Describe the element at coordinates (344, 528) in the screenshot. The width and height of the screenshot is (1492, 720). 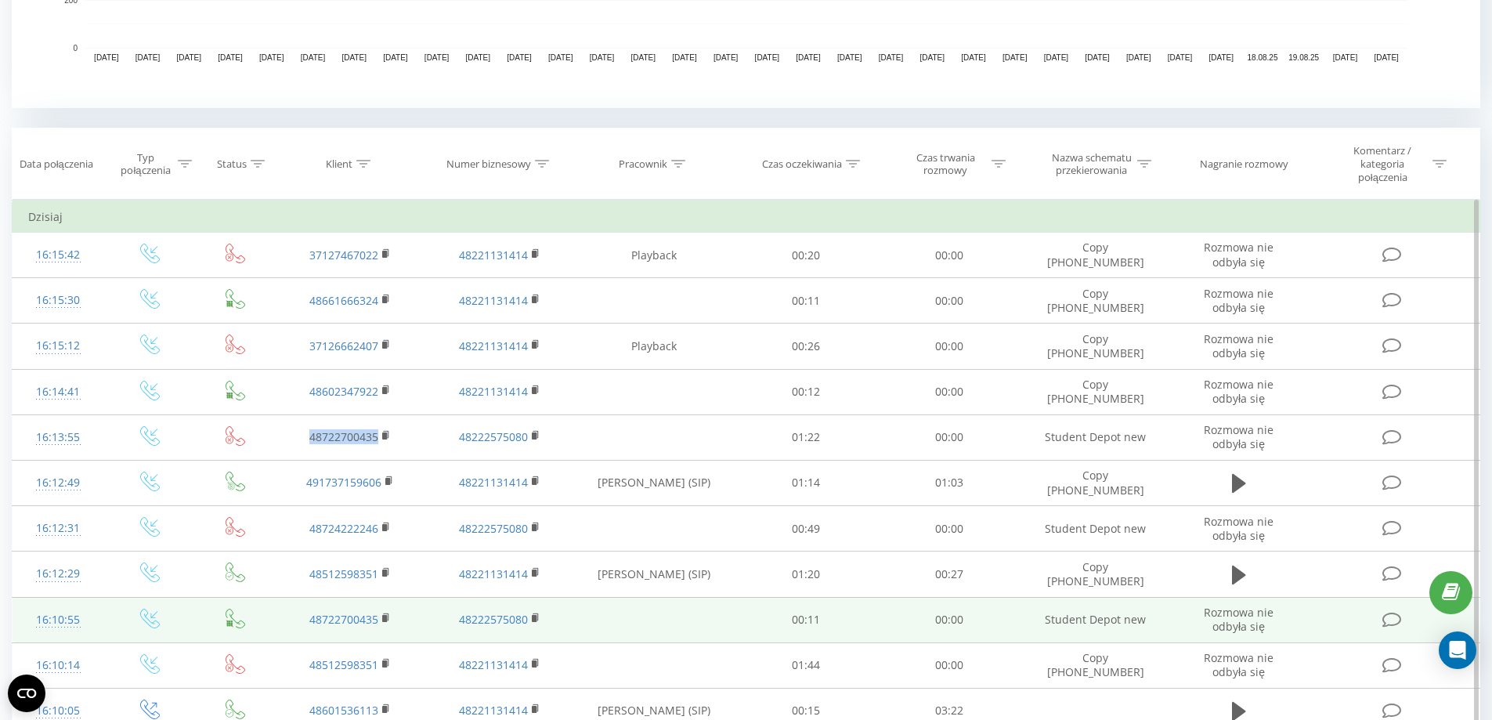
I see `a: 48724222246` at that location.